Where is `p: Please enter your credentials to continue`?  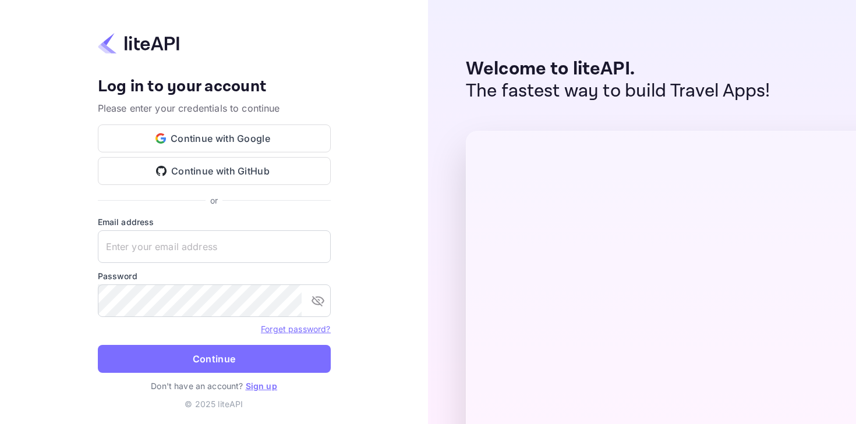
p: Please enter your credentials to continue is located at coordinates (214, 108).